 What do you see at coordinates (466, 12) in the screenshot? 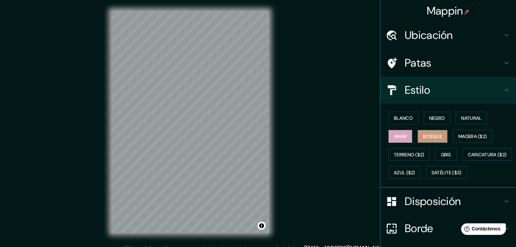
I see `img: pin-icon.png` at bounding box center [466, 12].